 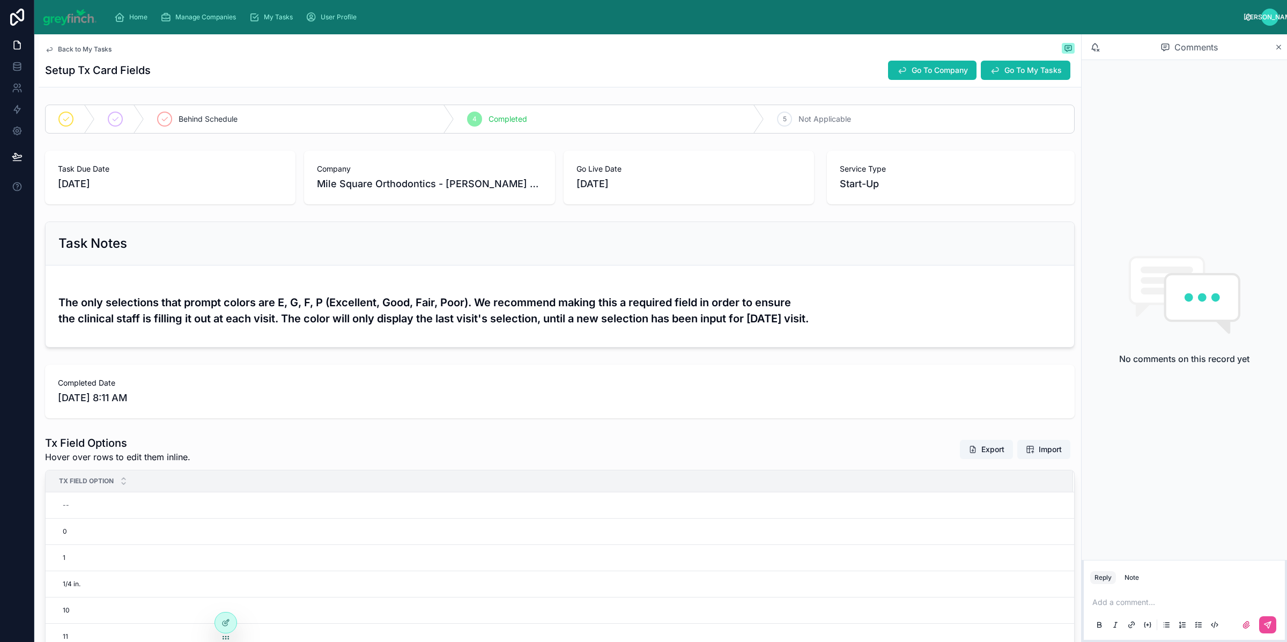 I want to click on span: 1, so click(x=64, y=558).